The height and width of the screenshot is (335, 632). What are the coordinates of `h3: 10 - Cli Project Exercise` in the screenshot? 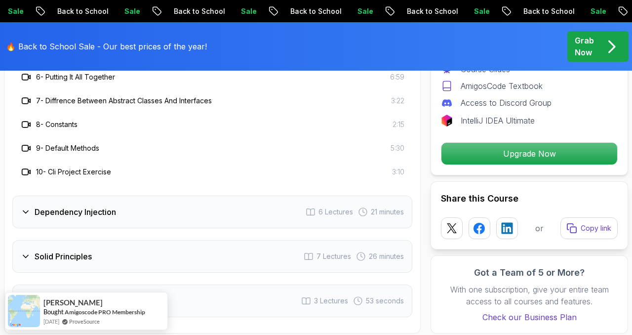 It's located at (74, 172).